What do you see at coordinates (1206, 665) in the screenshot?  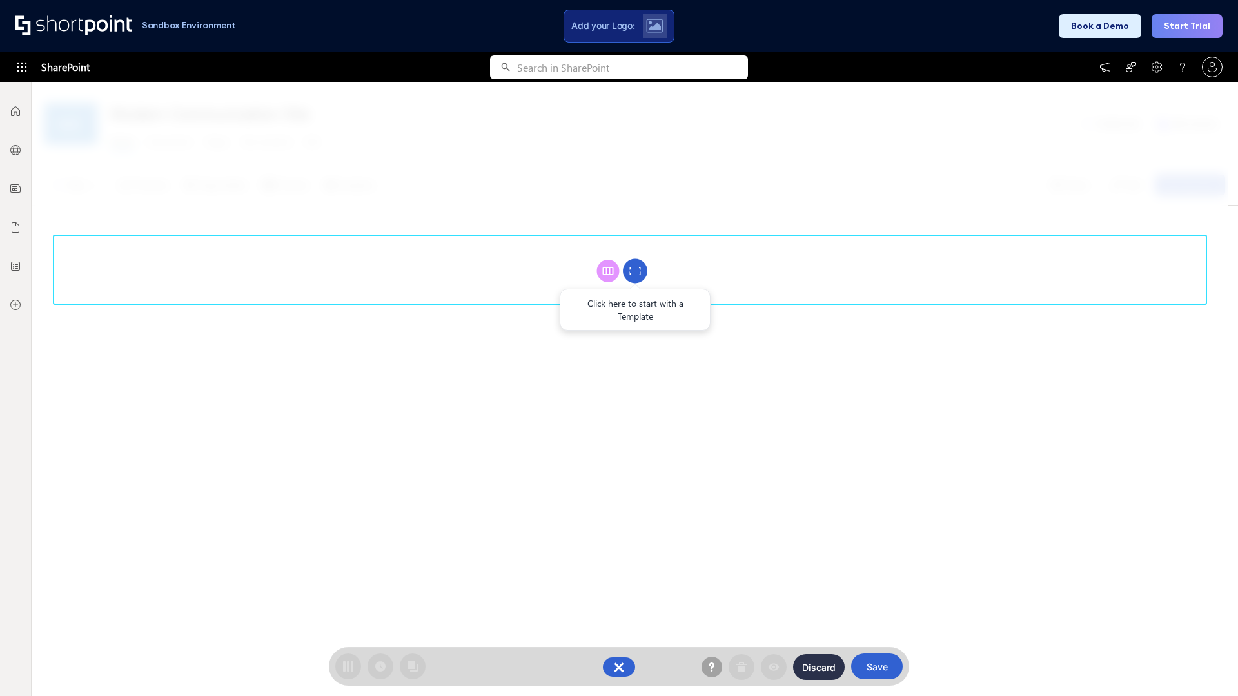 I see `div: Chat Widget` at bounding box center [1206, 665].